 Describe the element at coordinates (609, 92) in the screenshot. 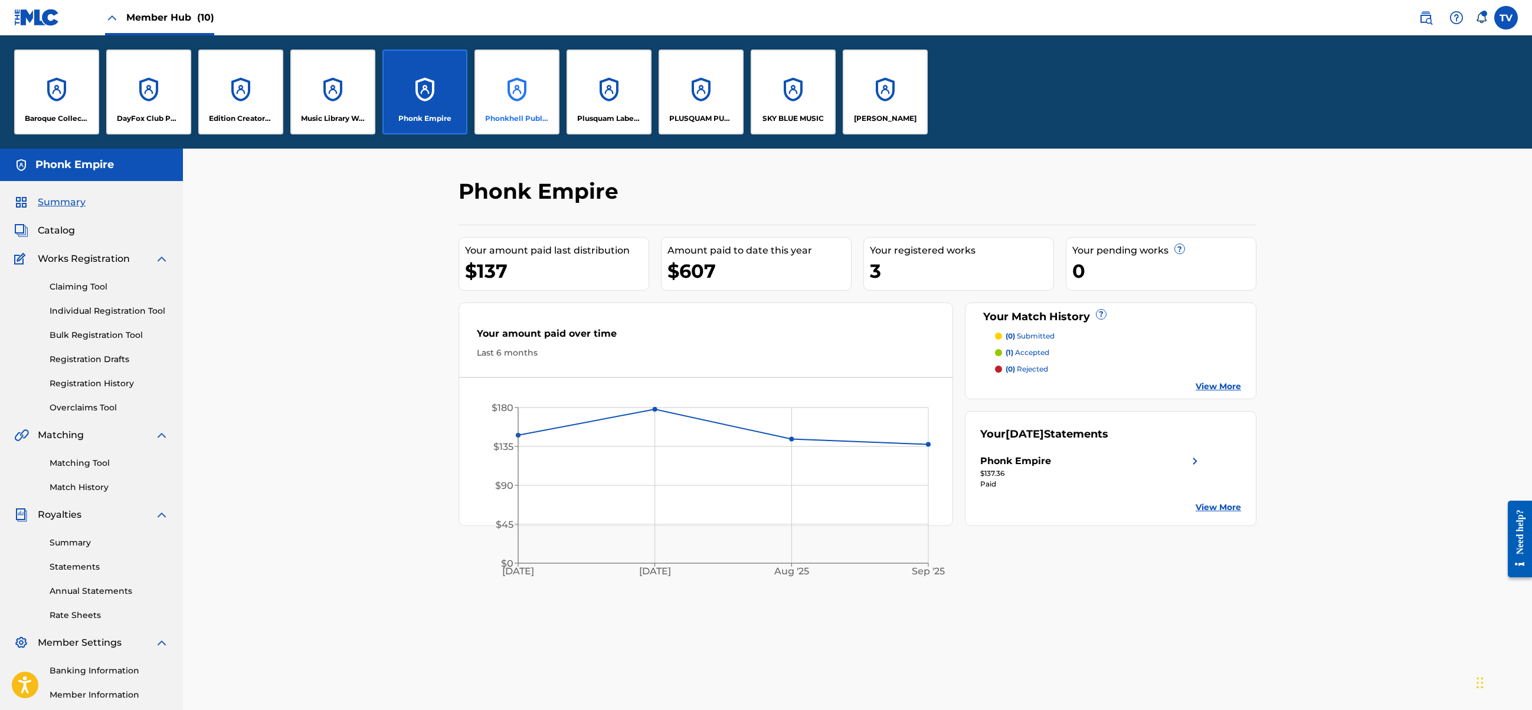

I see `a: AccountsPlusquam Labelgroup Collections` at that location.